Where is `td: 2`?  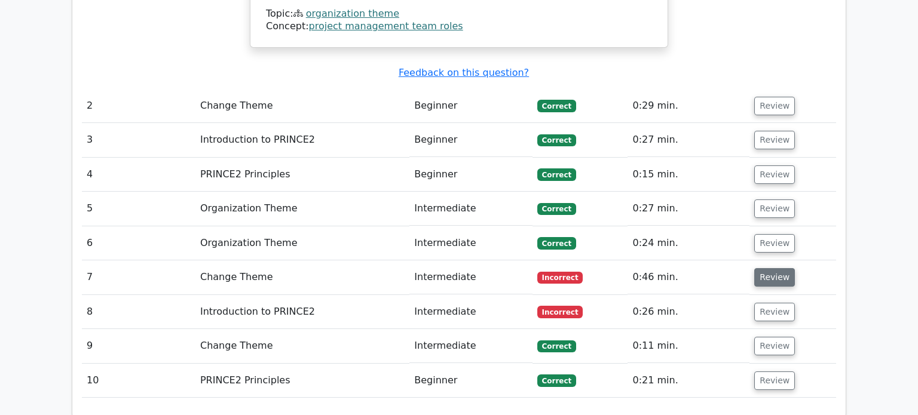
td: 2 is located at coordinates (139, 106).